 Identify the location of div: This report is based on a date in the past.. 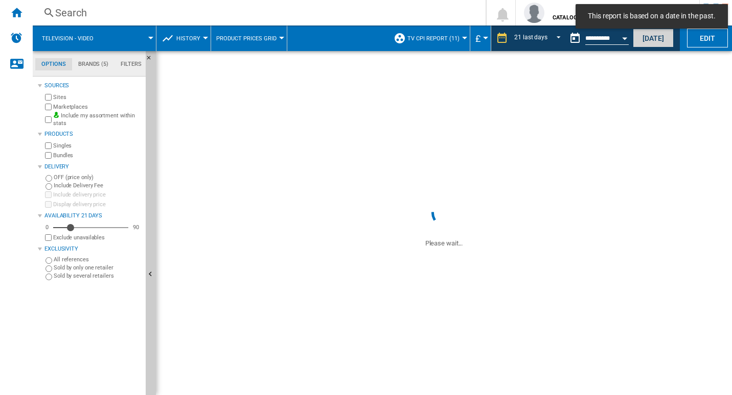
(597, 38).